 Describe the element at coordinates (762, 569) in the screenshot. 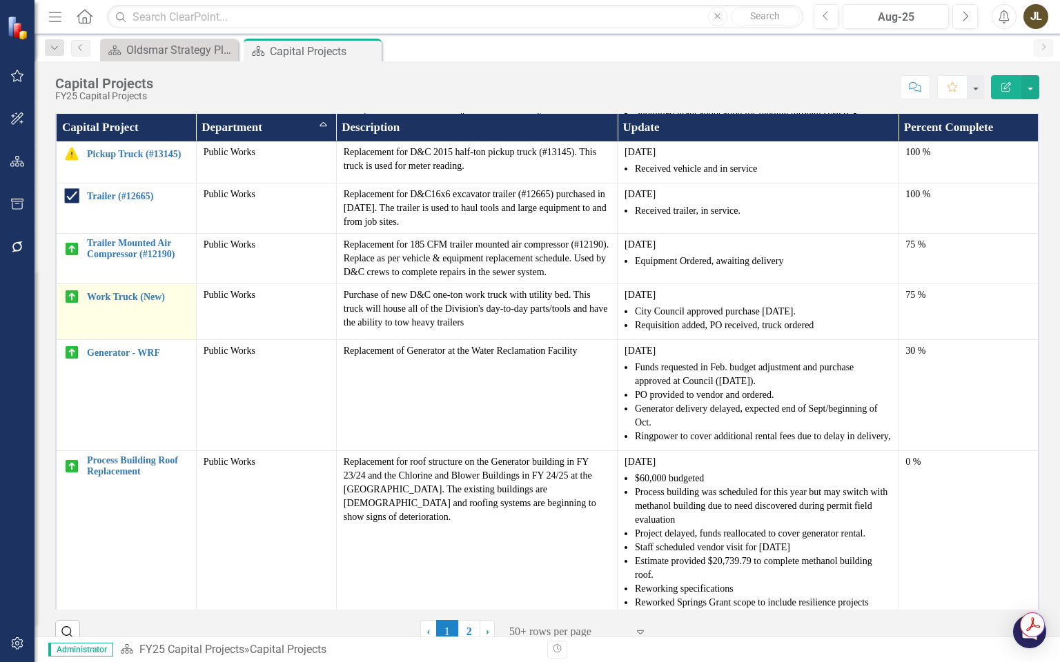

I see `li: Estimate provided $20,739.79 to complete methanol building roof.` at that location.